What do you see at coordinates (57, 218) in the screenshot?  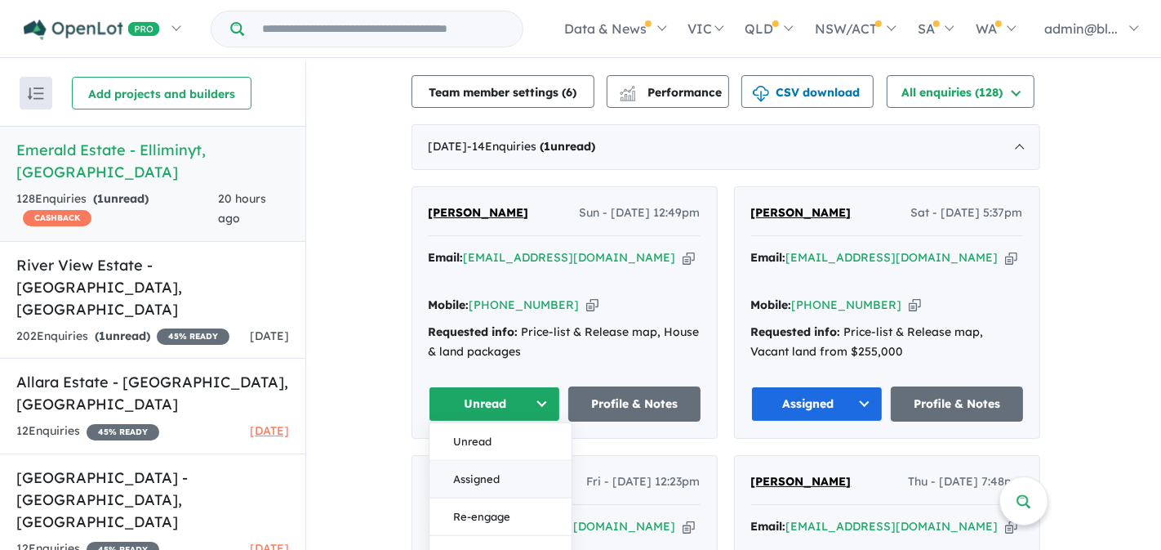 I see `span: CASHBACK` at bounding box center [57, 218].